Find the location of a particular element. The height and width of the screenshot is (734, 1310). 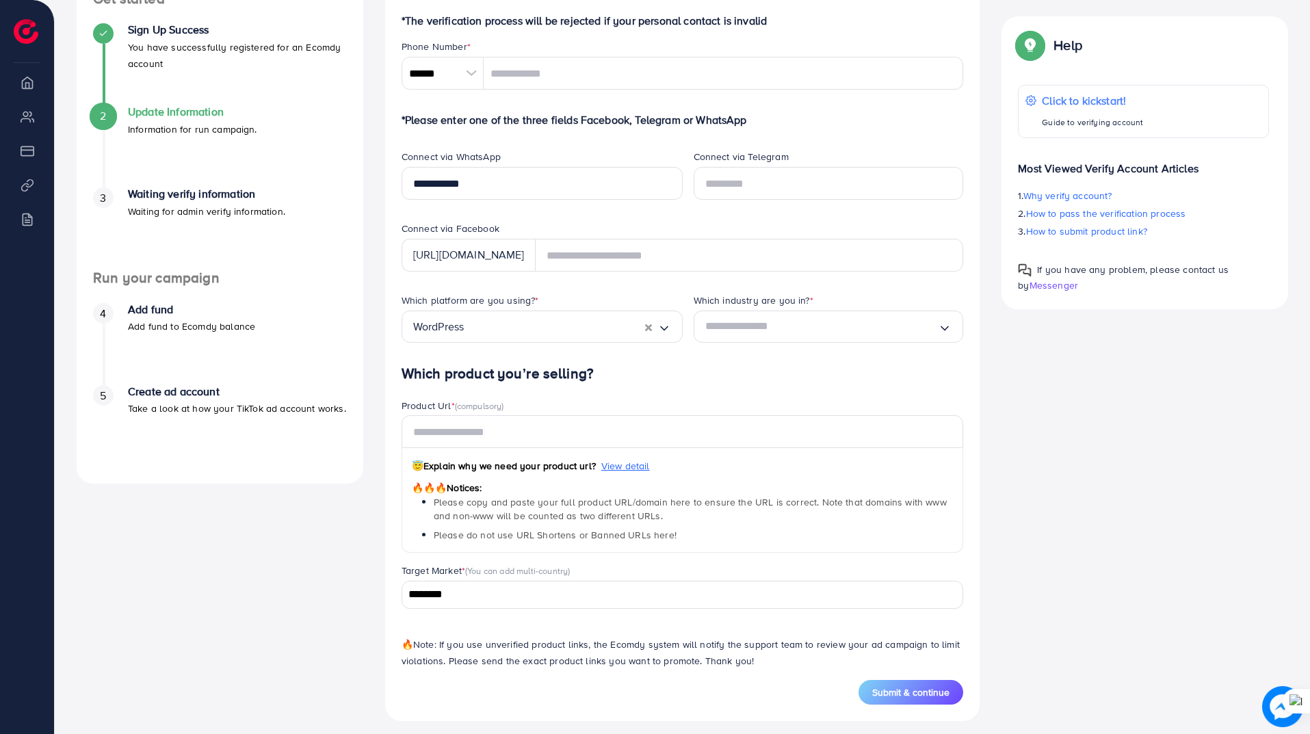

p: 3. is located at coordinates (1143, 231).